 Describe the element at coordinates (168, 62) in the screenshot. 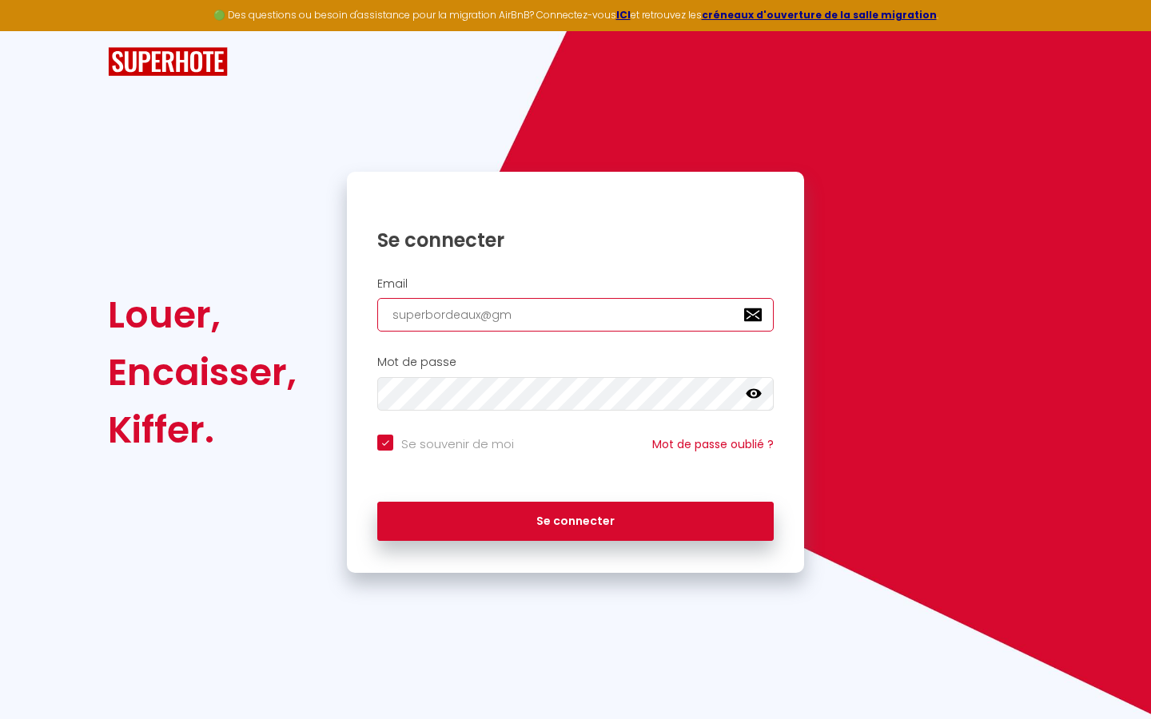

I see `img: SuperHote logo` at that location.